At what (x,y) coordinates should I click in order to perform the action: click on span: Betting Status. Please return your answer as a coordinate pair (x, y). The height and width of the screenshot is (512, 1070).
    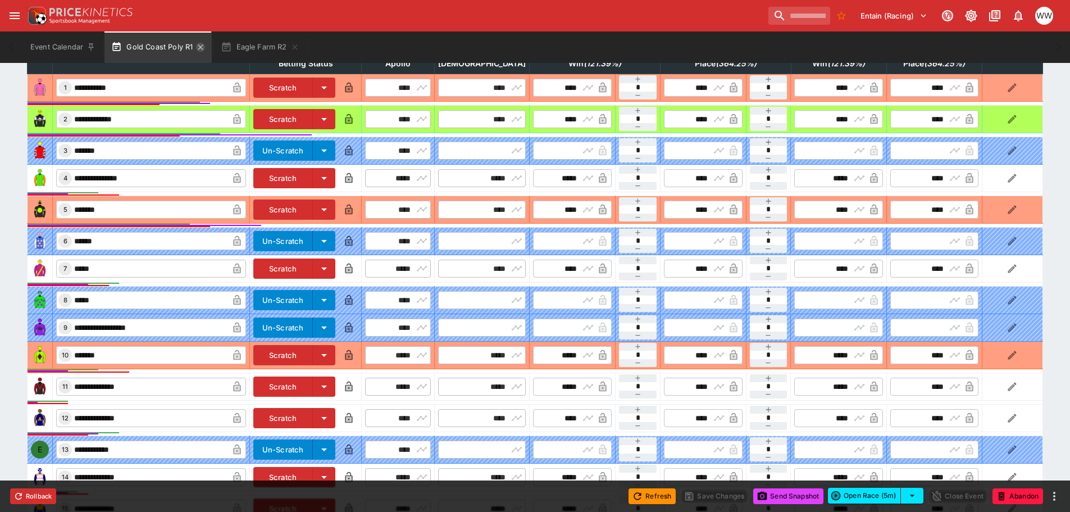
    Looking at the image, I should click on (306, 63).